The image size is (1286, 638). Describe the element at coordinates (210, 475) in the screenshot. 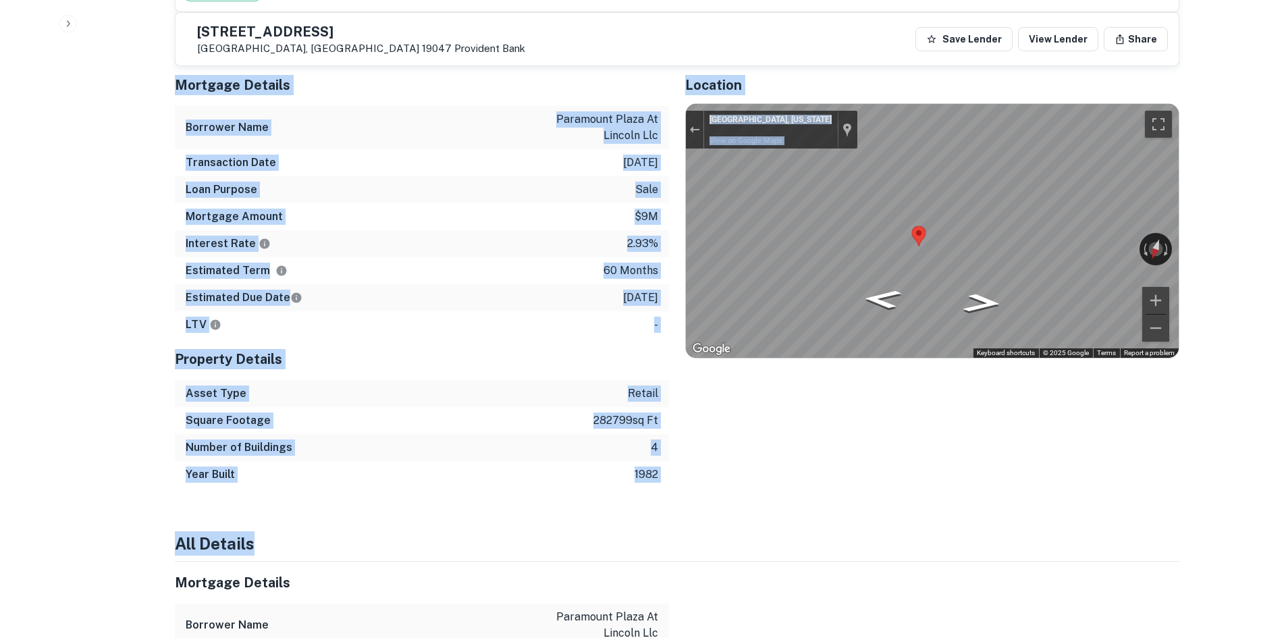

I see `h6: Year Built` at that location.